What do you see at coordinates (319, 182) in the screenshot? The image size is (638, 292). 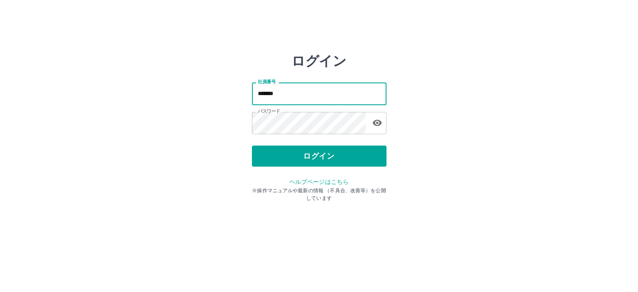 I see `a: ヘルプページはこちら` at bounding box center [319, 182].